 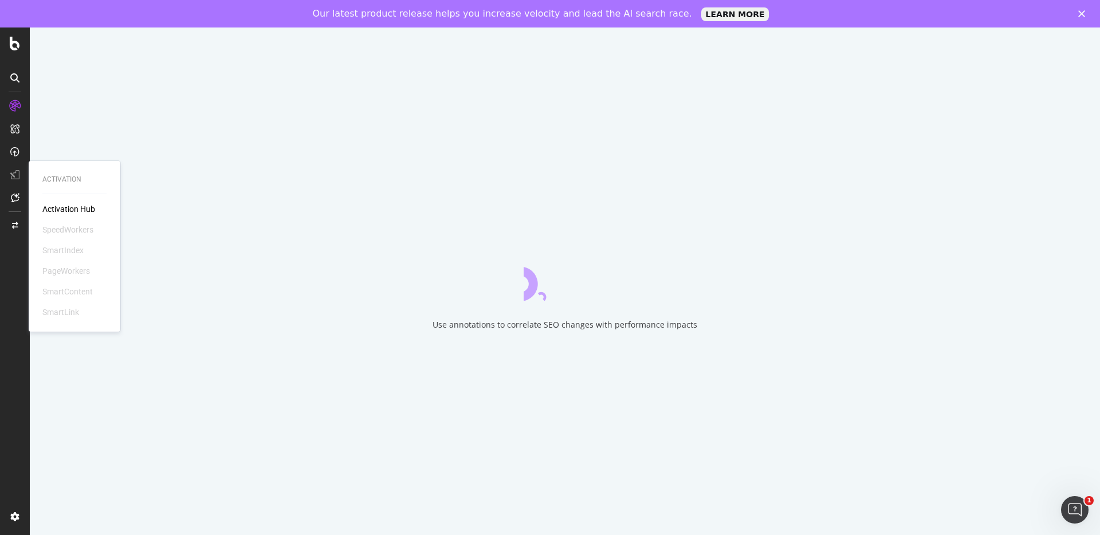 I want to click on div: Use annotations to correlate SEO changes with performance impacts, so click(x=565, y=325).